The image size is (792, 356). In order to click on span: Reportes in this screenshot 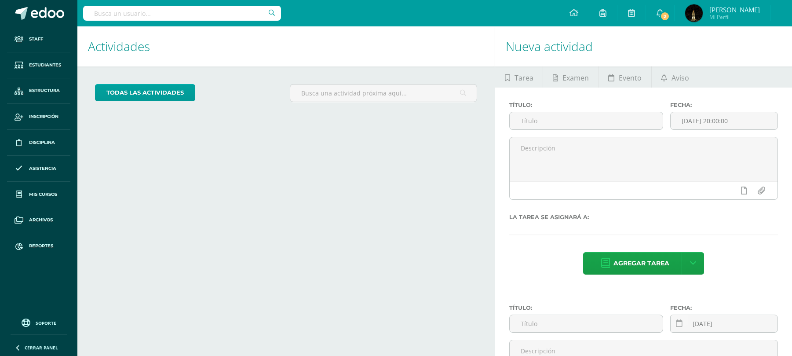, I will do `click(41, 246)`.